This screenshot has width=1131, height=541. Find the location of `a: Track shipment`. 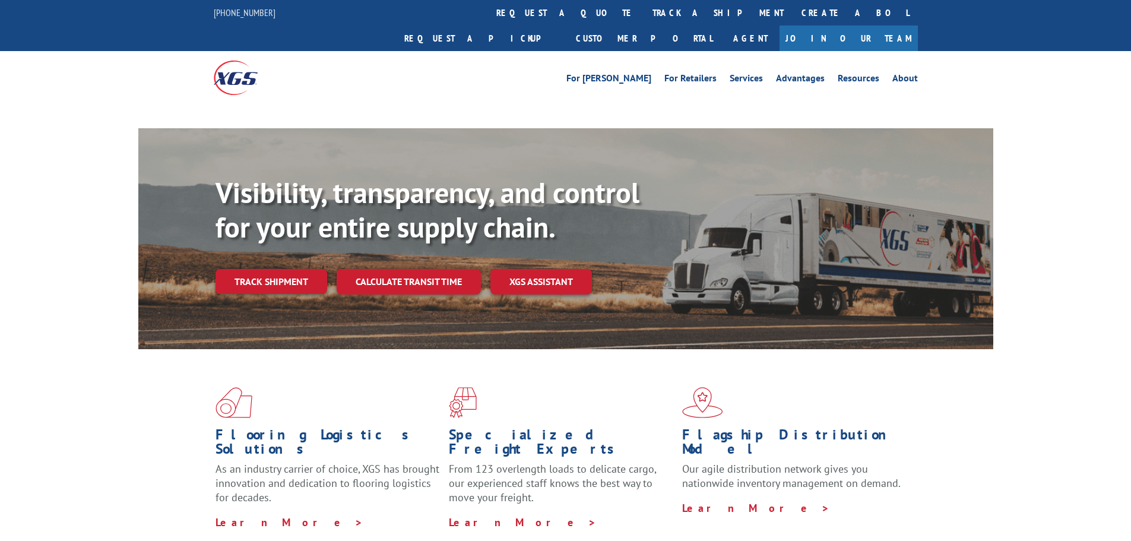

a: Track shipment is located at coordinates (271, 281).